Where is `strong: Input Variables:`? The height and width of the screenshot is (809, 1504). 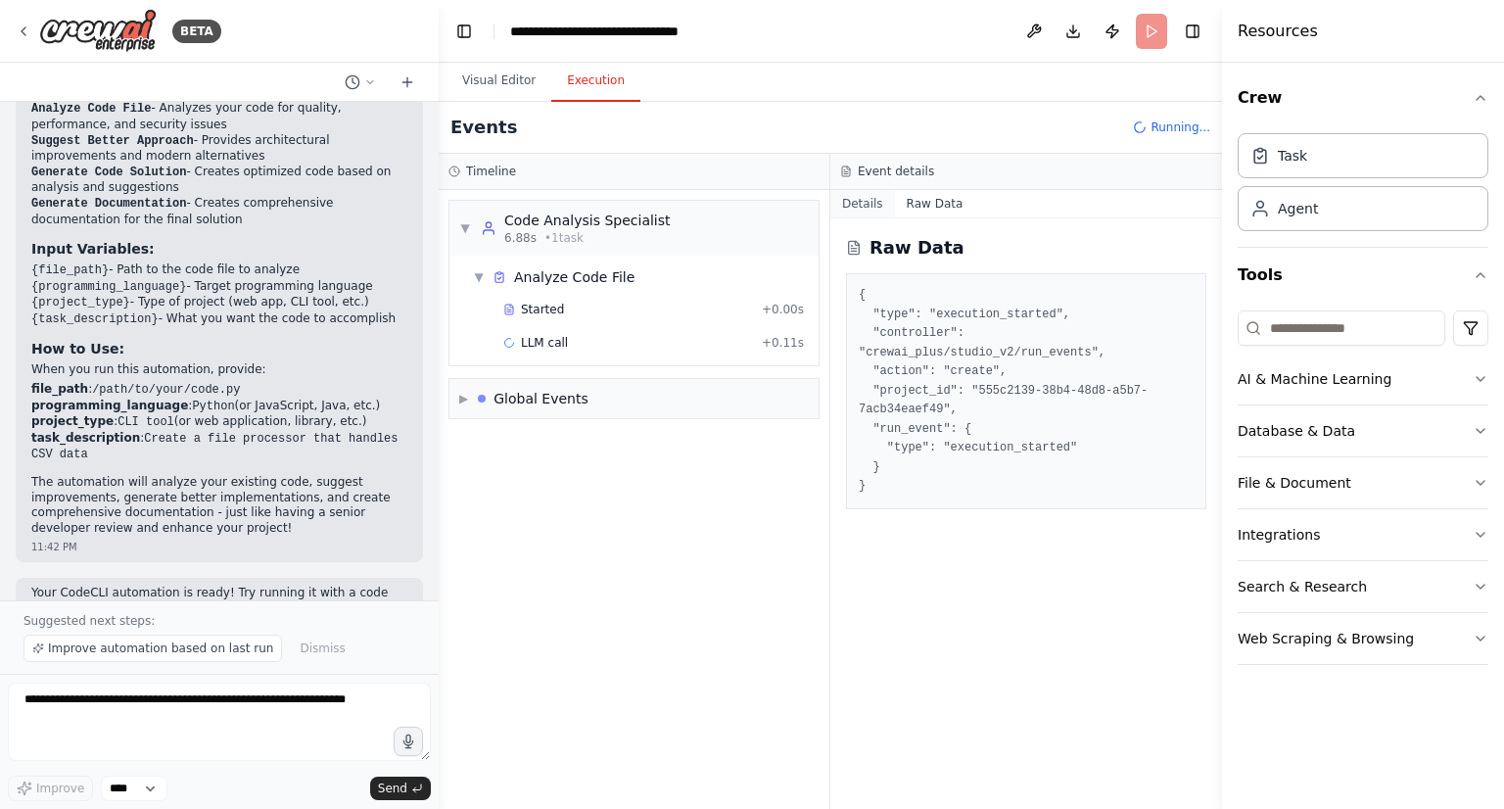
strong: Input Variables: is located at coordinates (93, 249).